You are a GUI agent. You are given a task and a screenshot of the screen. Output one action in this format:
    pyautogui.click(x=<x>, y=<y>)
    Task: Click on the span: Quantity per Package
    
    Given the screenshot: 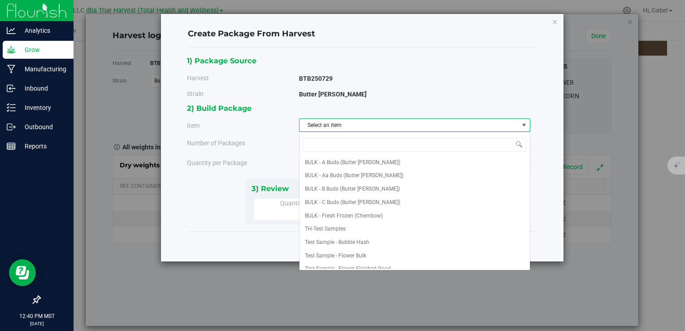 What is the action you would take?
    pyautogui.click(x=217, y=163)
    